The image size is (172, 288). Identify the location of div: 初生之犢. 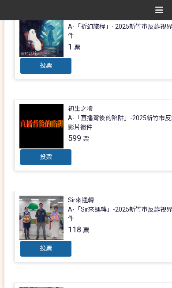
(80, 109).